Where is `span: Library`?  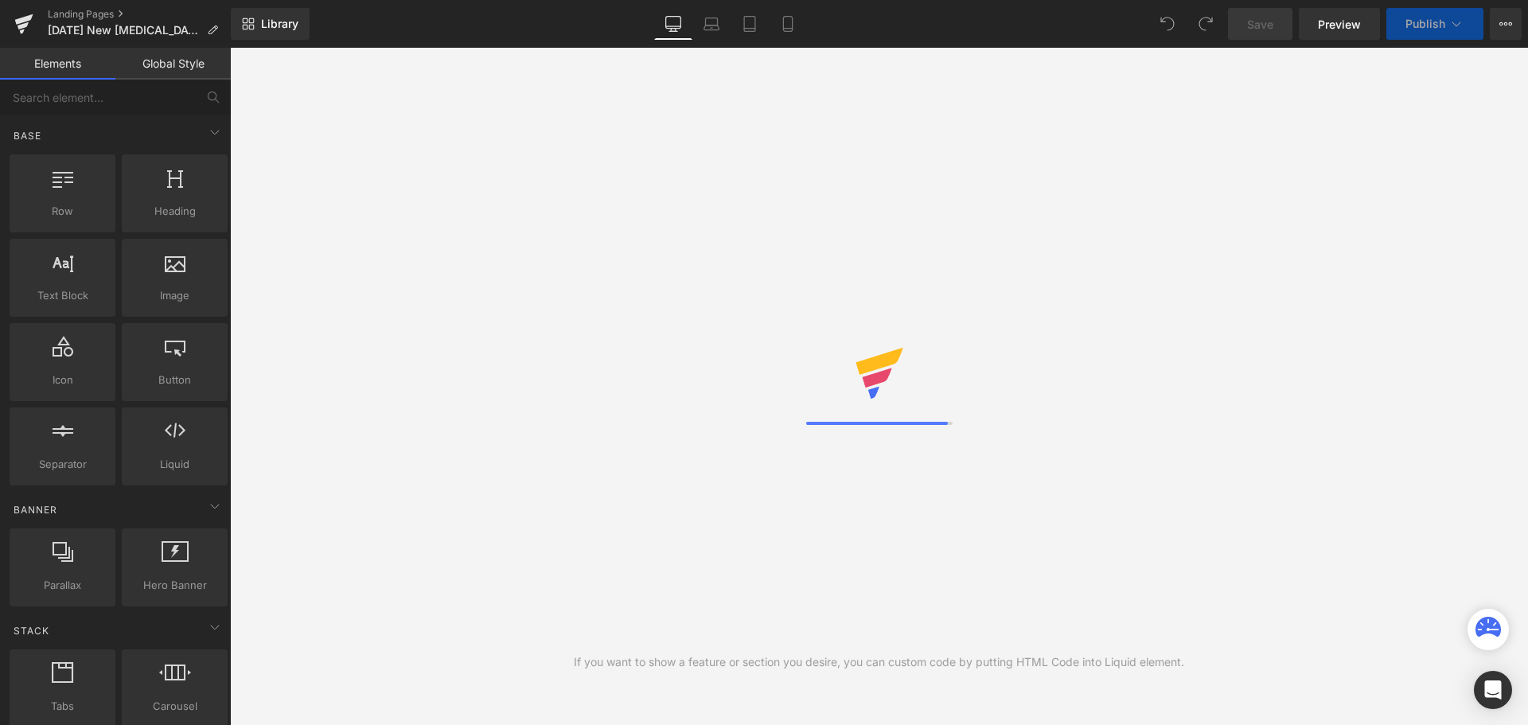
span: Library is located at coordinates (279, 24).